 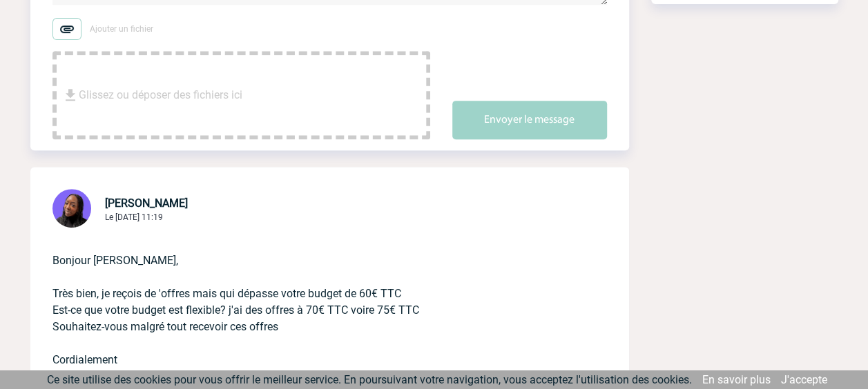 I want to click on img: file_download.svg, so click(x=70, y=95).